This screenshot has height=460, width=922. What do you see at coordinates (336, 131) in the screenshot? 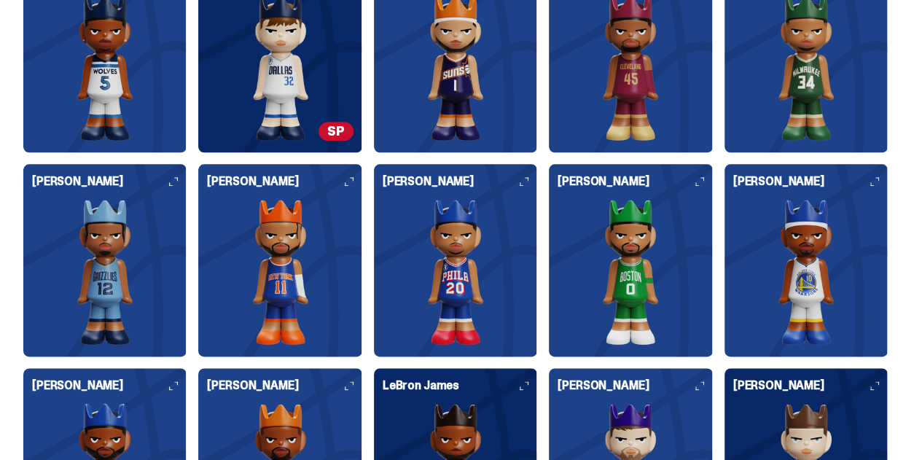
I see `span: SP` at bounding box center [336, 131].